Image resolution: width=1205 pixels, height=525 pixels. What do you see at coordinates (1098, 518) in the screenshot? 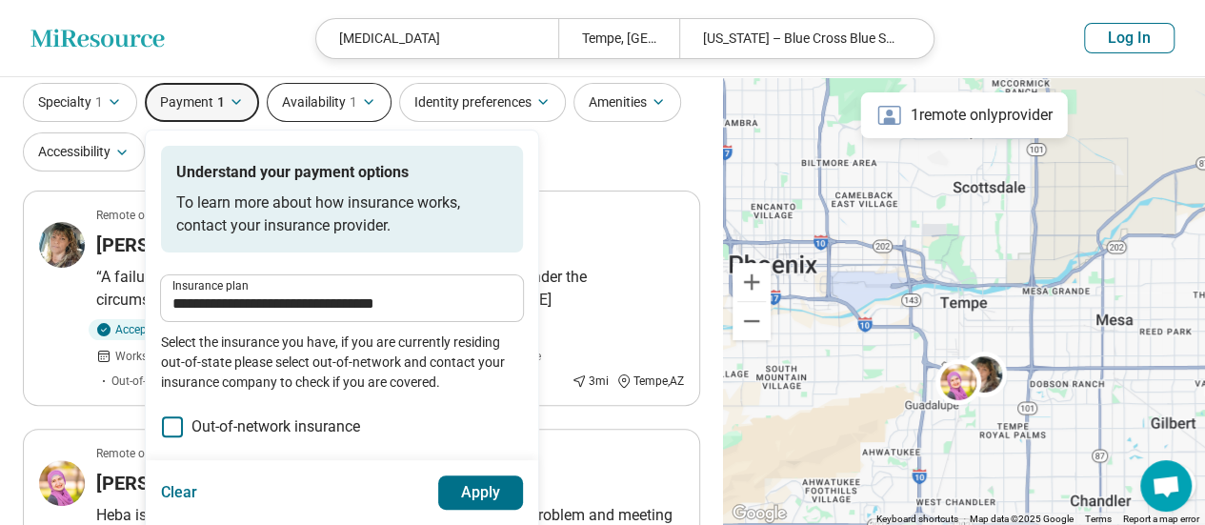
I see `a: Terms` at bounding box center [1098, 518].